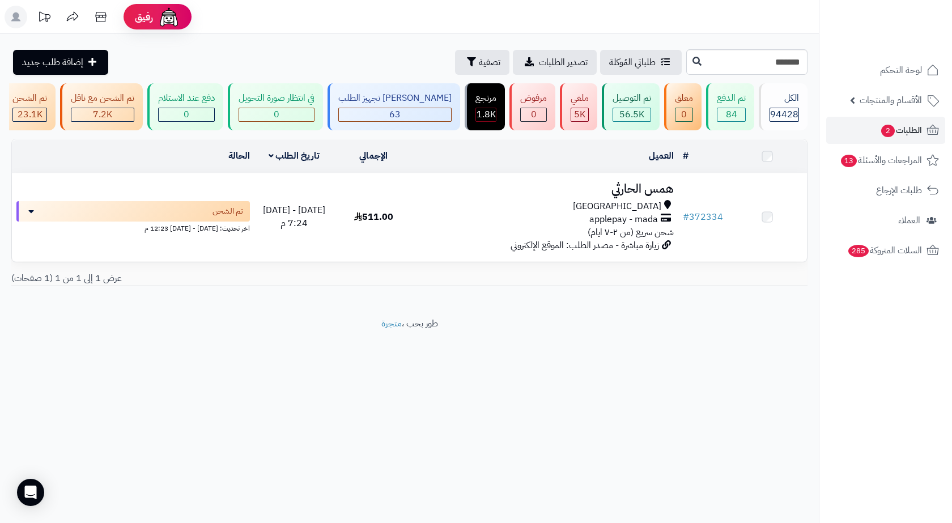 The height and width of the screenshot is (523, 952). What do you see at coordinates (849, 161) in the screenshot?
I see `span: 13` at bounding box center [849, 161].